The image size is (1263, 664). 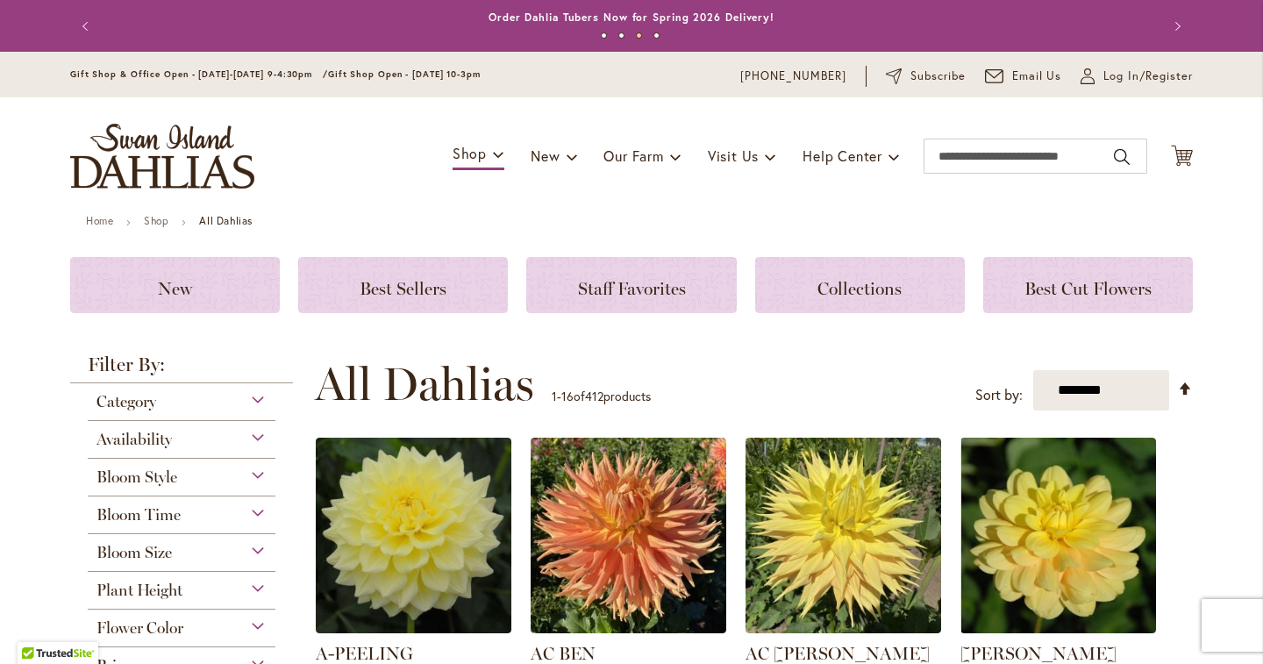 I want to click on img: AC BEN, so click(x=628, y=535).